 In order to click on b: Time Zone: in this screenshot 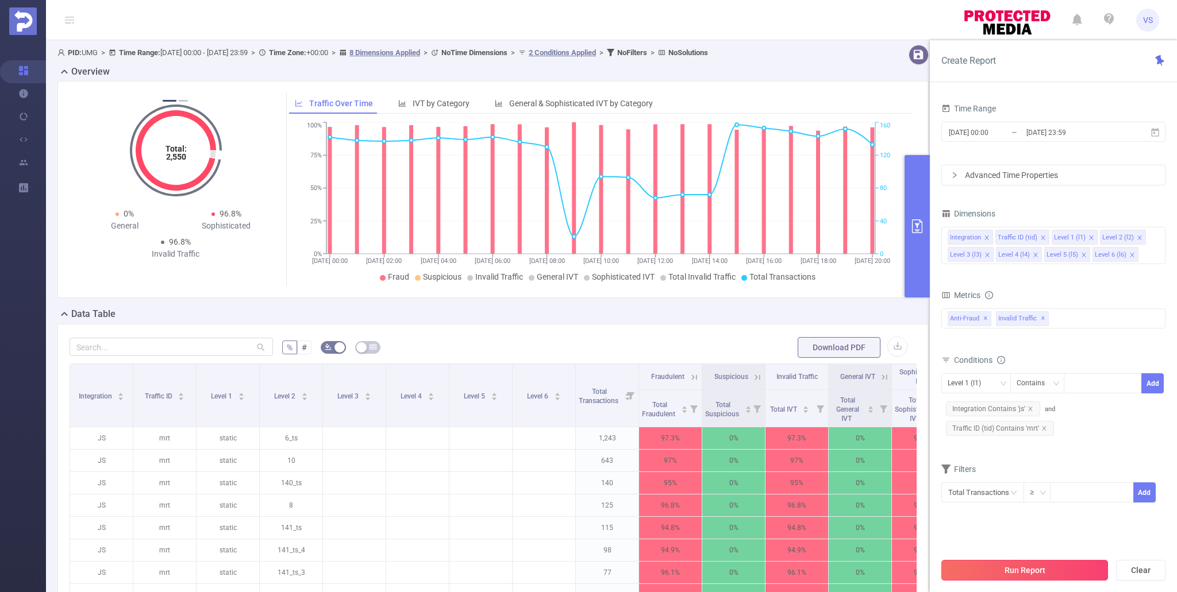, I will do `click(287, 52)`.